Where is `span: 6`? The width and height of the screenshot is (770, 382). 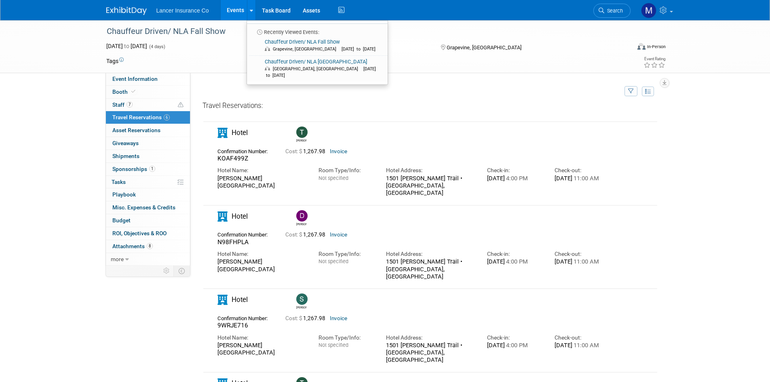 span: 6 is located at coordinates (167, 117).